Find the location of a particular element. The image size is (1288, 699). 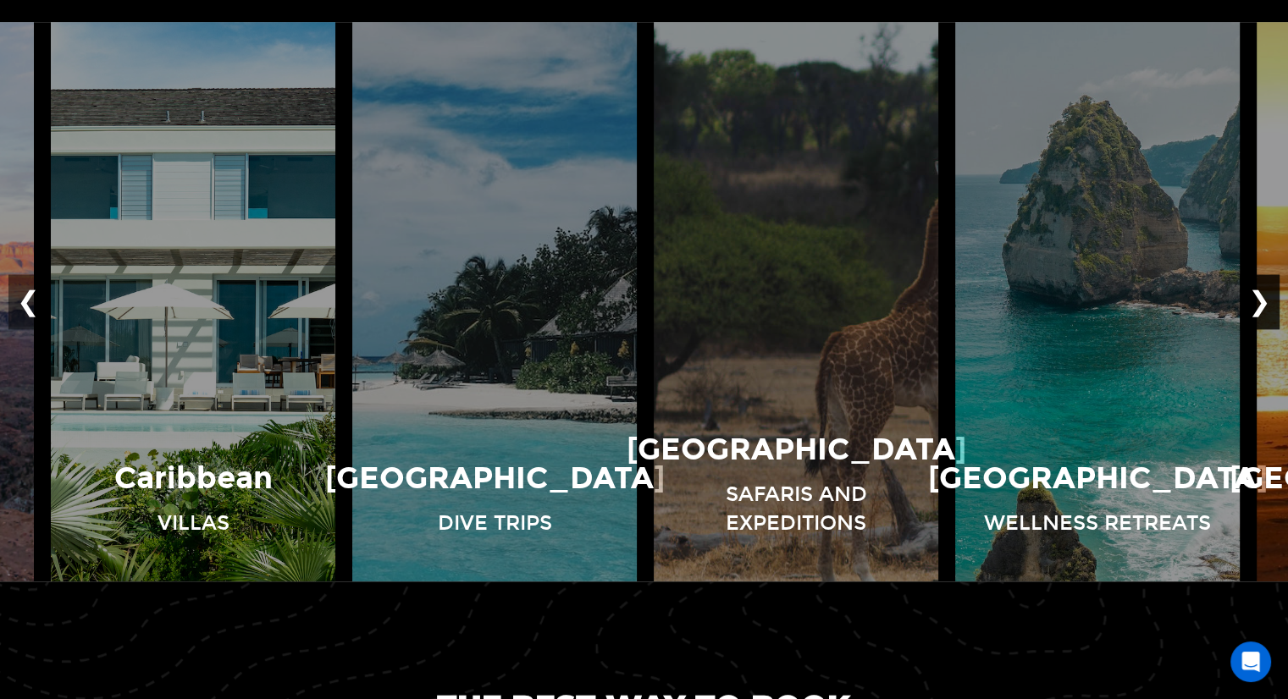

p: Safaris and Expeditions is located at coordinates (796, 509).